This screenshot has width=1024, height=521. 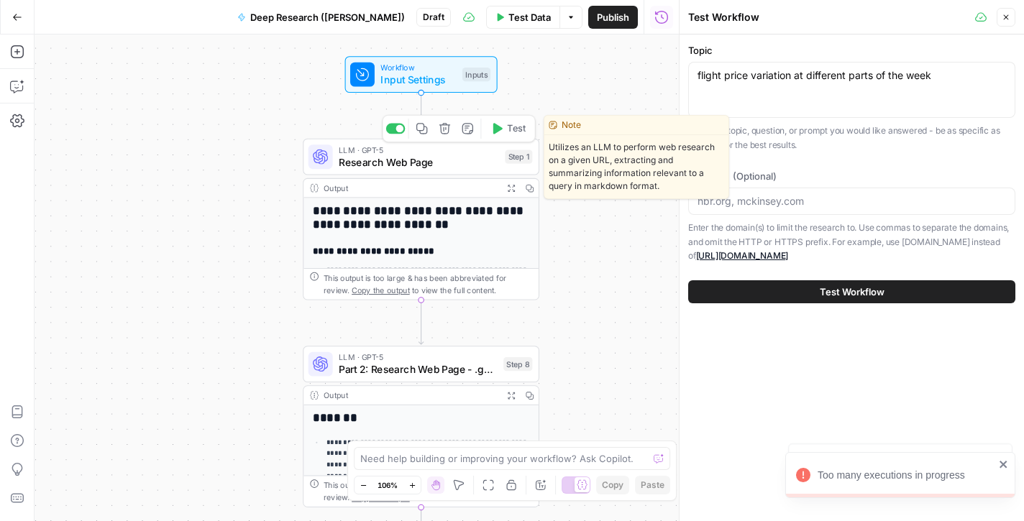 What do you see at coordinates (529, 17) in the screenshot?
I see `span: Test Data` at bounding box center [529, 17].